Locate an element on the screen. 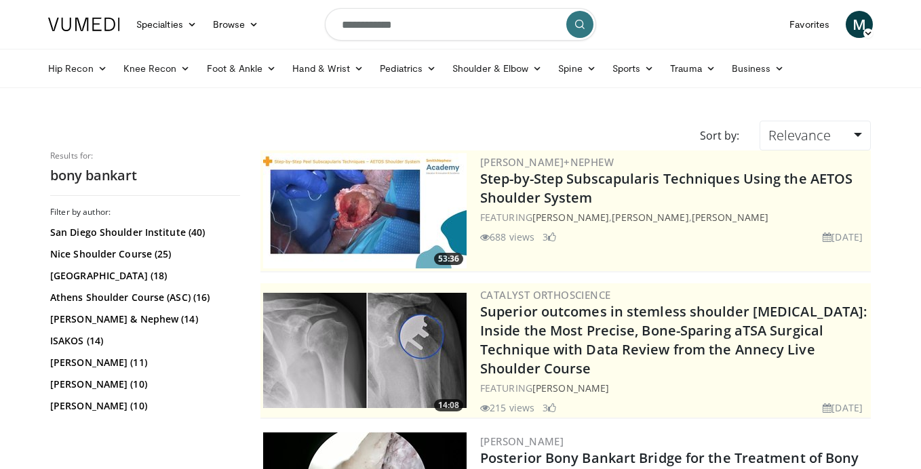 The width and height of the screenshot is (921, 469). p: Results for: is located at coordinates (145, 156).